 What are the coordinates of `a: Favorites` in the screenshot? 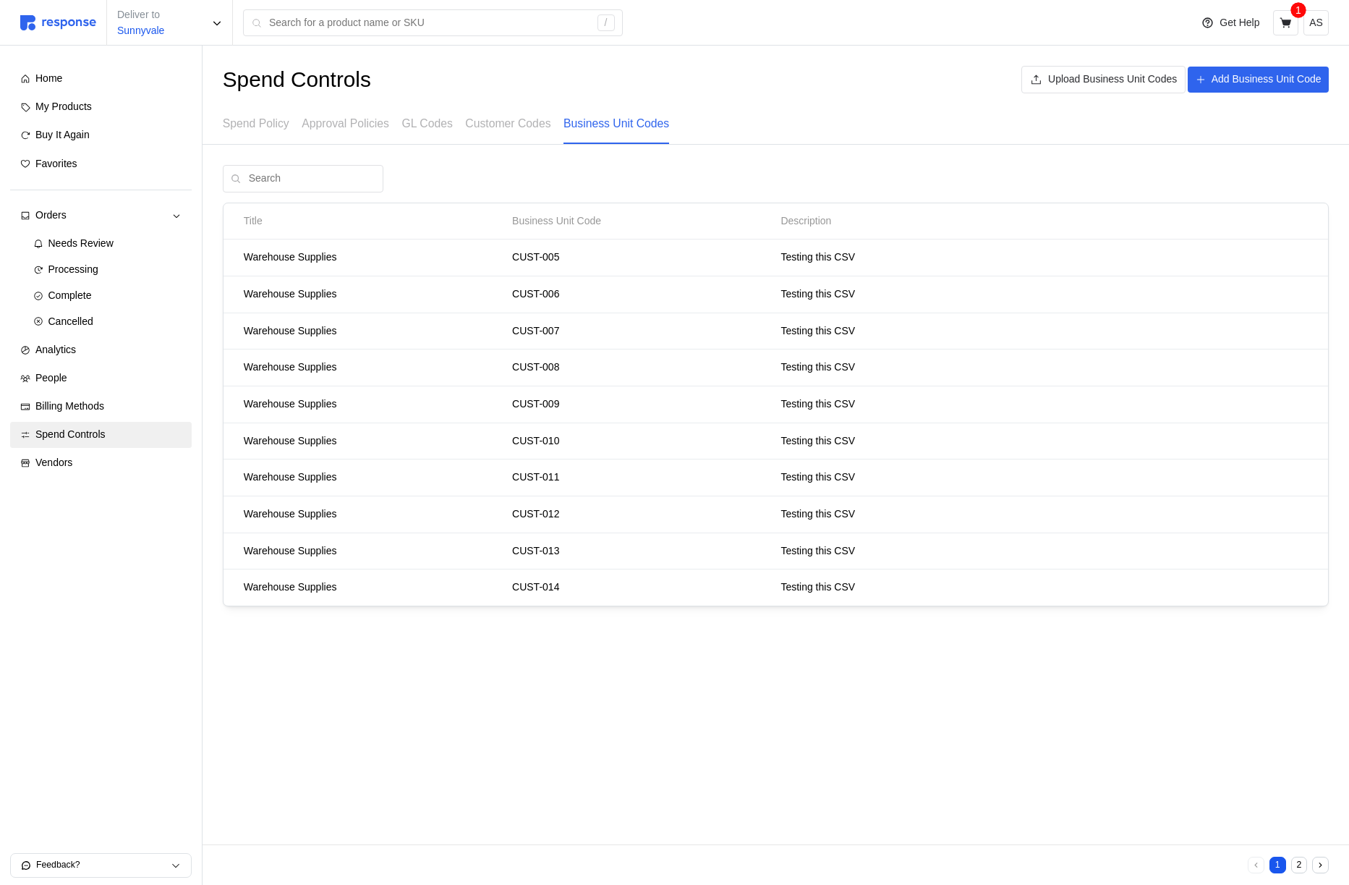 It's located at (101, 164).